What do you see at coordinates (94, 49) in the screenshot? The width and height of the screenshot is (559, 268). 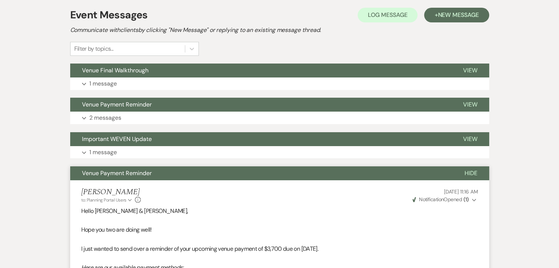 I see `div: Filter by topics...` at bounding box center [94, 49].